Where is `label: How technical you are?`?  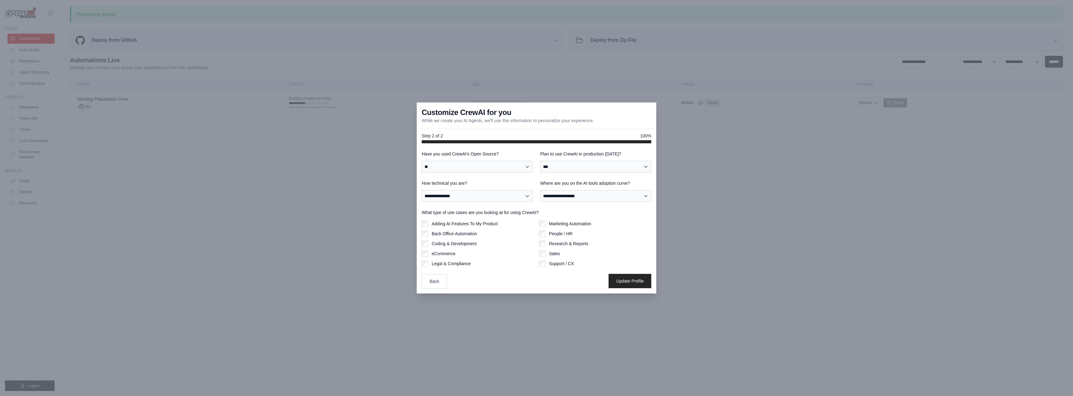 label: How technical you are? is located at coordinates (477, 183).